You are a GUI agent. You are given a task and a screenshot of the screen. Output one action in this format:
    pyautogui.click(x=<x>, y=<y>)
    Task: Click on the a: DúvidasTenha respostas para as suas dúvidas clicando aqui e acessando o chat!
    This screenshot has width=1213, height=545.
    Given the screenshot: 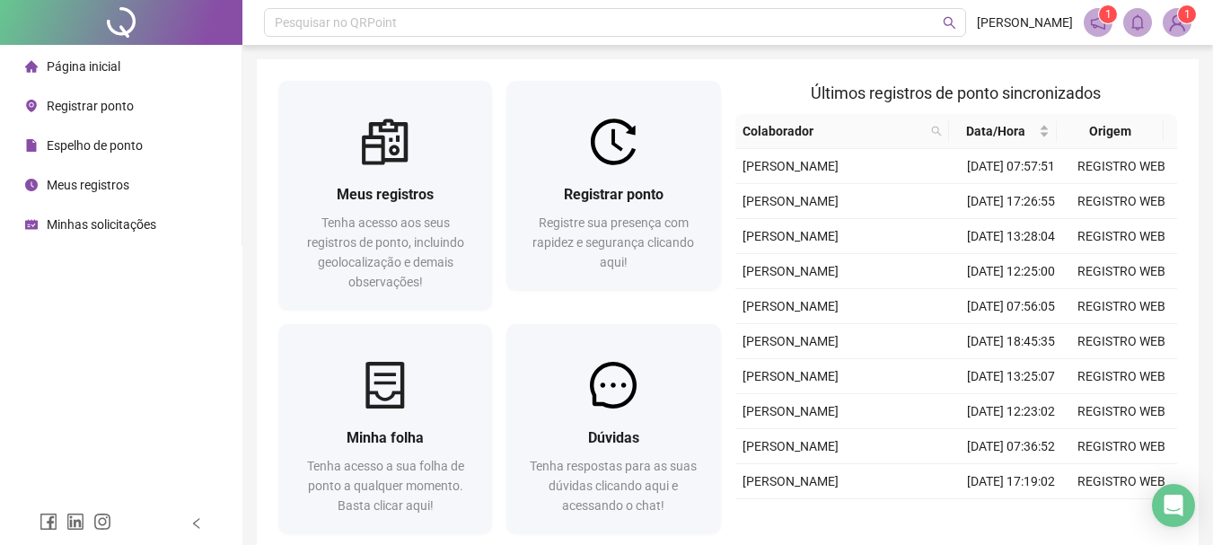 What is the action you would take?
    pyautogui.click(x=613, y=428)
    